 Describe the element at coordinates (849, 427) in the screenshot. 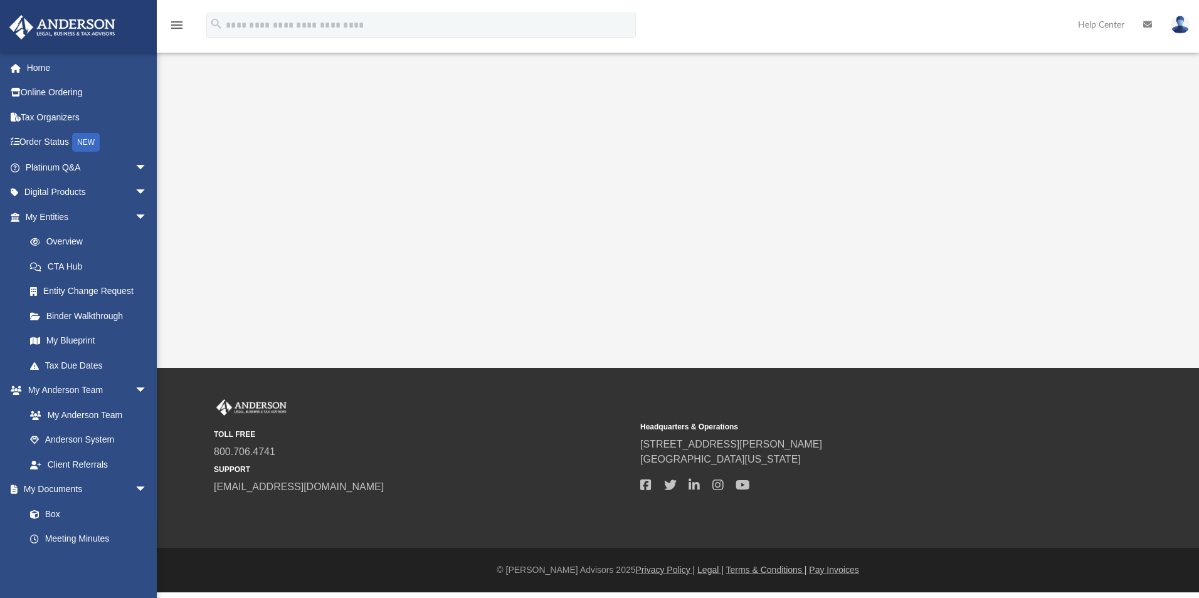

I see `small: Headquarters & Operations` at that location.